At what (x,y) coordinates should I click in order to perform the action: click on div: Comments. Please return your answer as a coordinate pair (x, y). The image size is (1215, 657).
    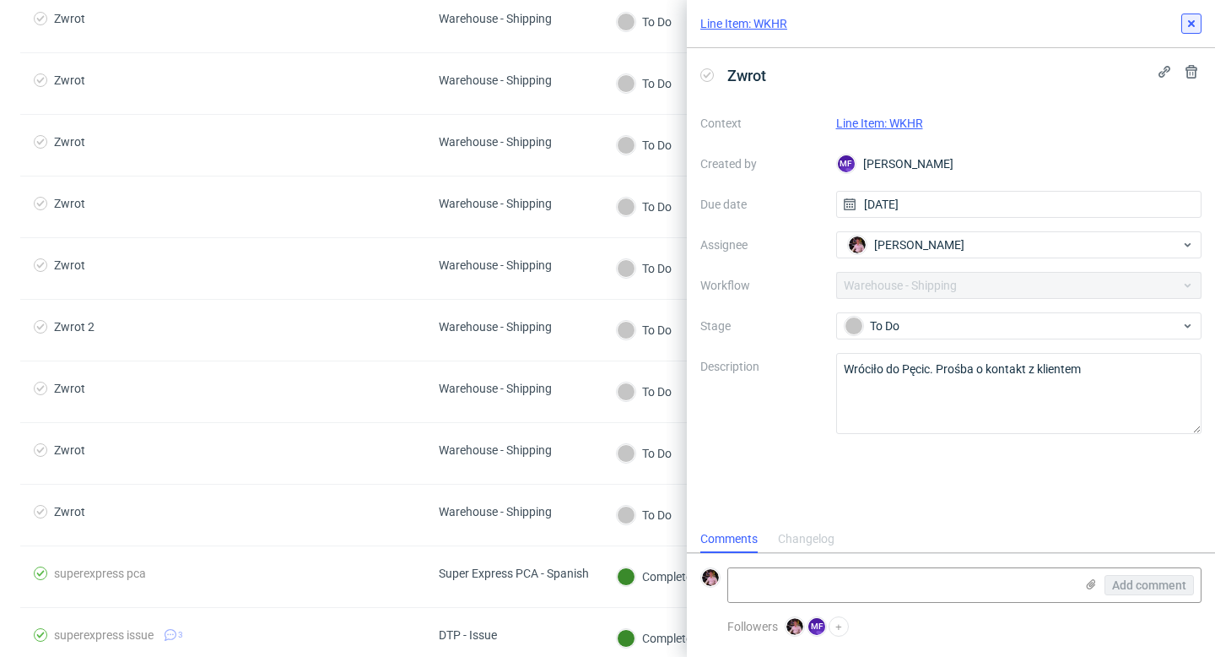
    Looking at the image, I should click on (729, 539).